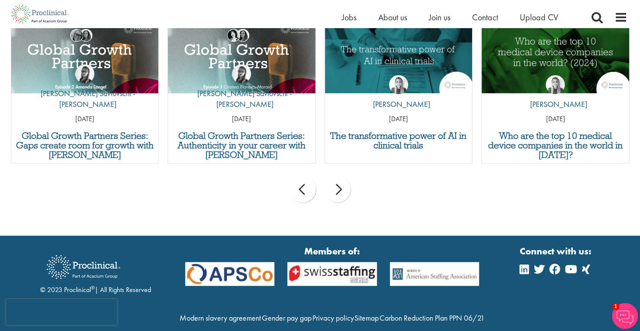 Image resolution: width=640 pixels, height=331 pixels. I want to click on a: Contact, so click(485, 17).